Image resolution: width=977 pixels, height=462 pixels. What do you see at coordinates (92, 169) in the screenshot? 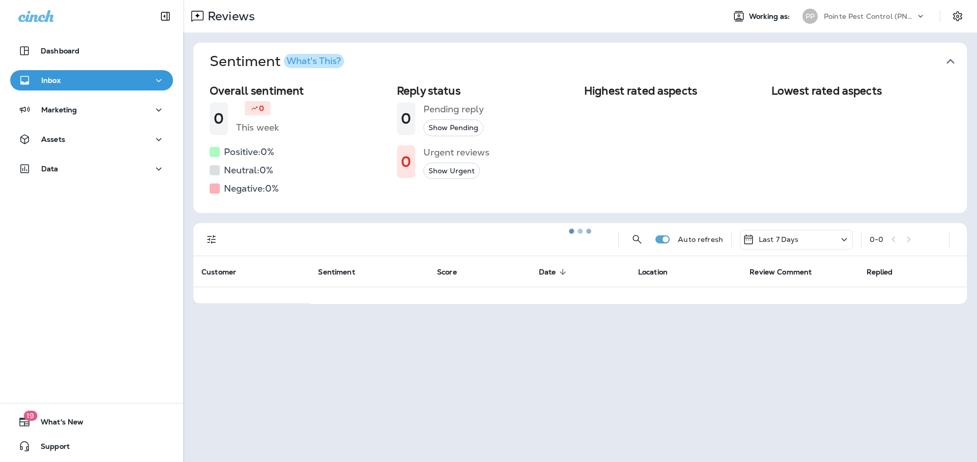
I see `button: Data` at bounding box center [92, 169].